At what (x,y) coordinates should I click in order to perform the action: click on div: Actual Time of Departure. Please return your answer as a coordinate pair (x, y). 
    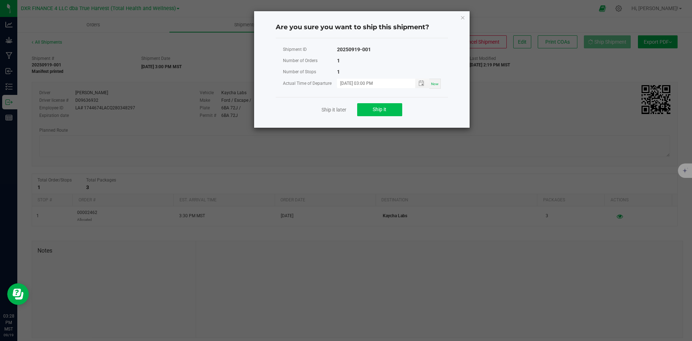
    Looking at the image, I should click on (310, 83).